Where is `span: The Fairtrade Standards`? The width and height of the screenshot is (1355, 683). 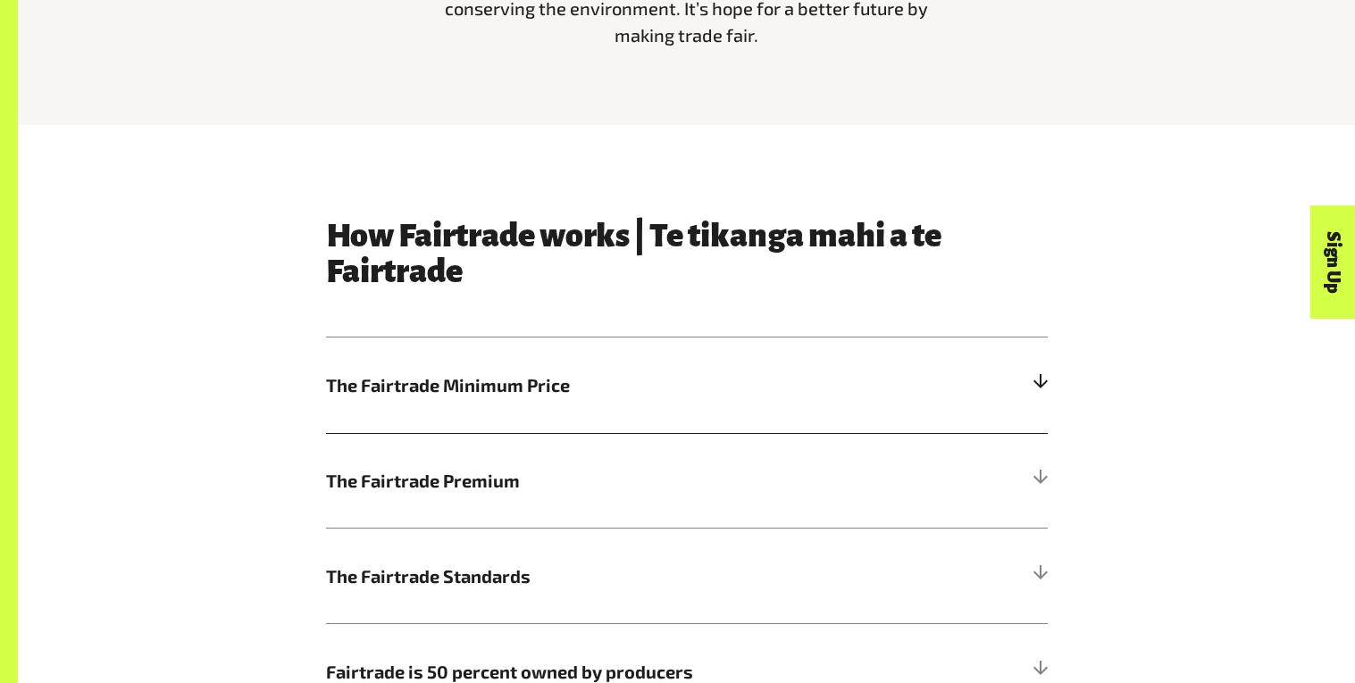 span: The Fairtrade Standards is located at coordinates (596, 576).